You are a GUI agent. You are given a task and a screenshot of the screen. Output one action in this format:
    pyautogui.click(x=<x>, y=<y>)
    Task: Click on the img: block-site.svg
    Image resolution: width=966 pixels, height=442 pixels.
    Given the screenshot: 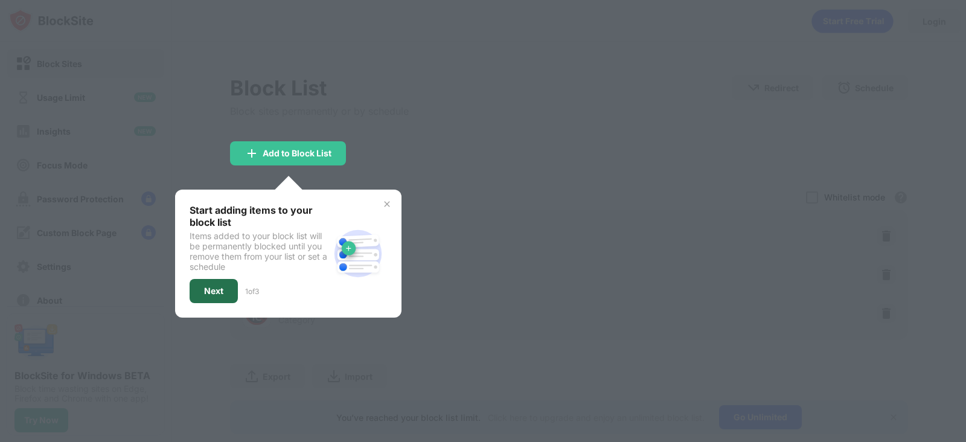 What is the action you would take?
    pyautogui.click(x=358, y=254)
    